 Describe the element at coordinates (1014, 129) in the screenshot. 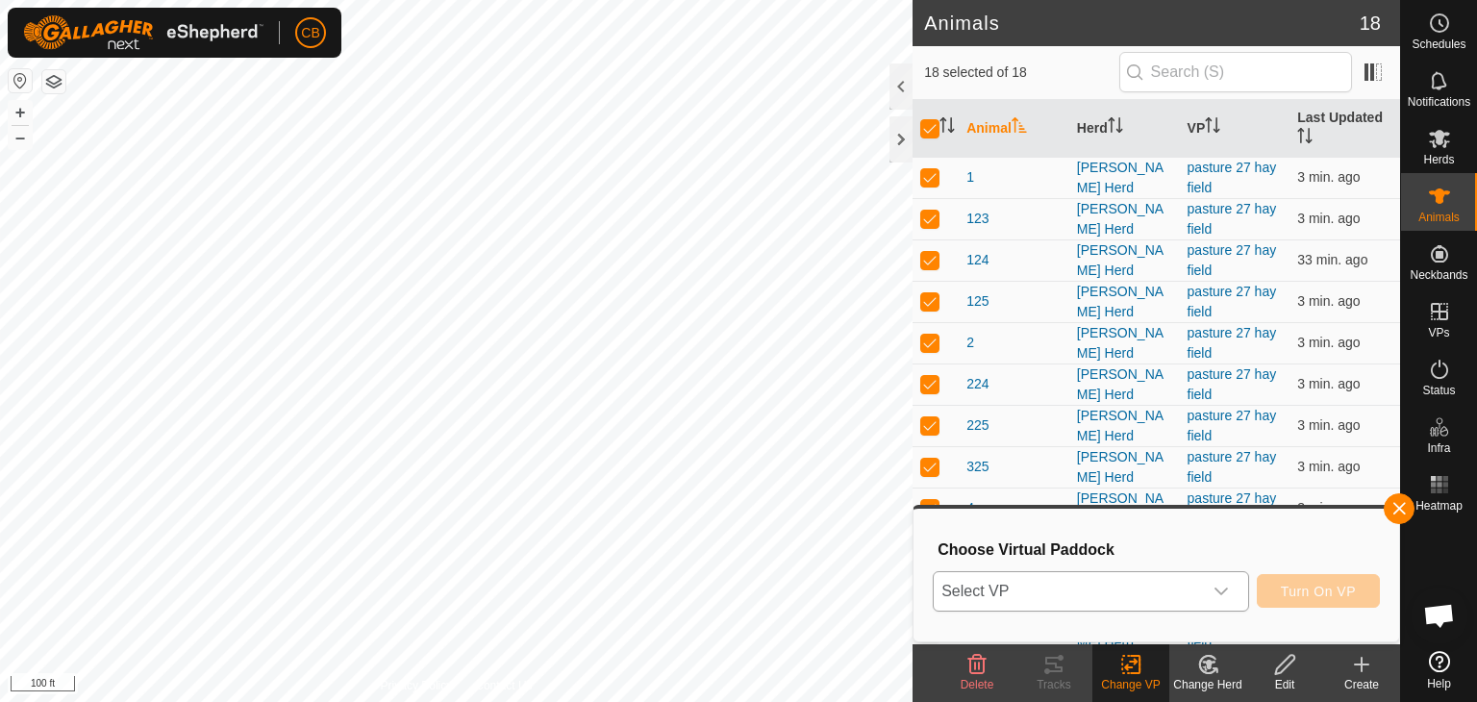

I see `th: Animal` at that location.